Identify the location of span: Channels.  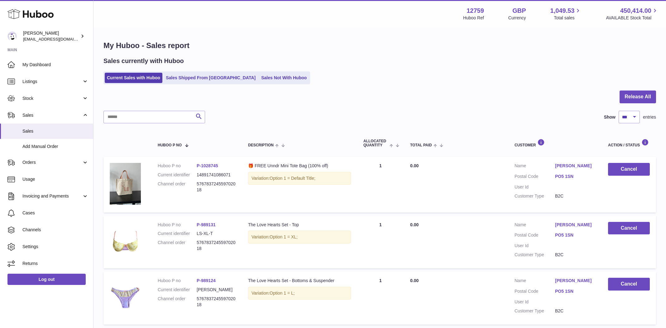
(55, 229).